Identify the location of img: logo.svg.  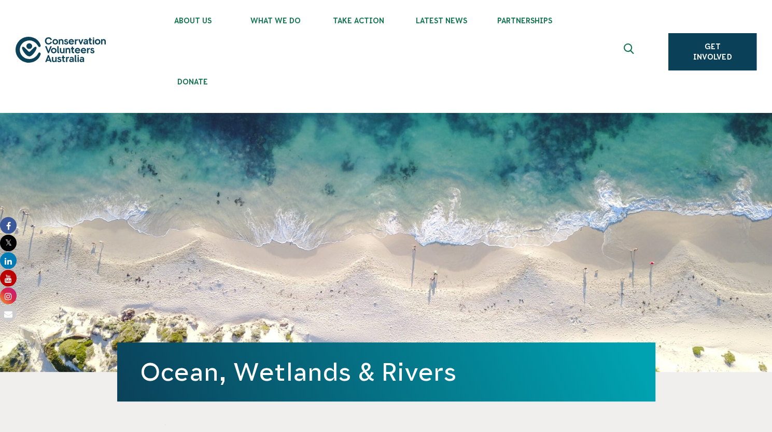
(61, 50).